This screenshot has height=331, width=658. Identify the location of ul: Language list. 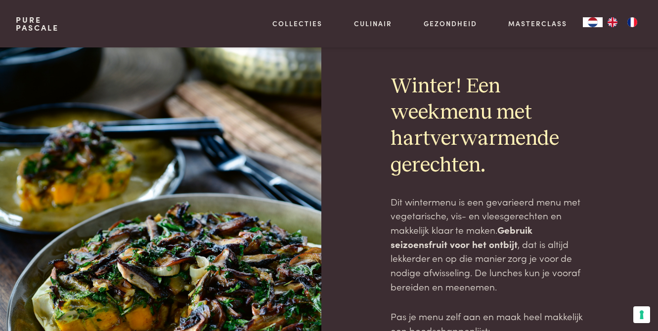
(622, 22).